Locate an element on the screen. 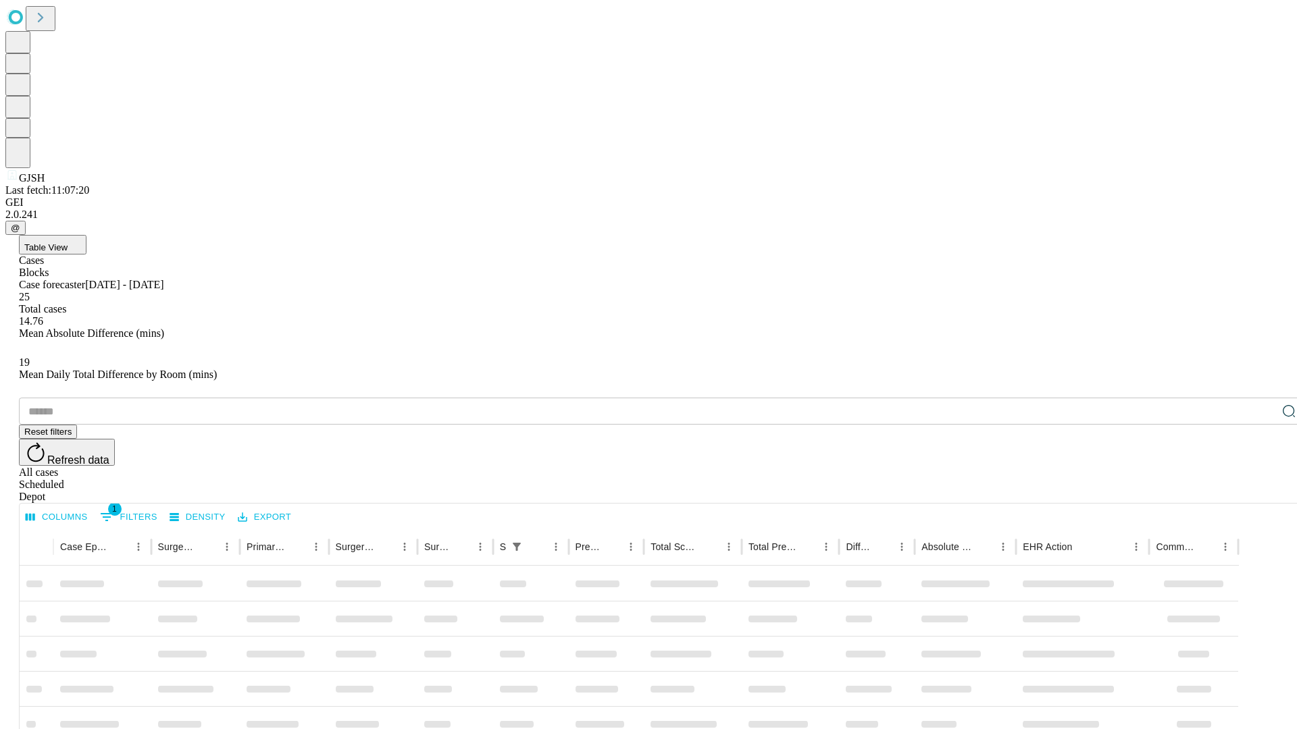 Image resolution: width=1297 pixels, height=729 pixels. button: Density is located at coordinates (197, 517).